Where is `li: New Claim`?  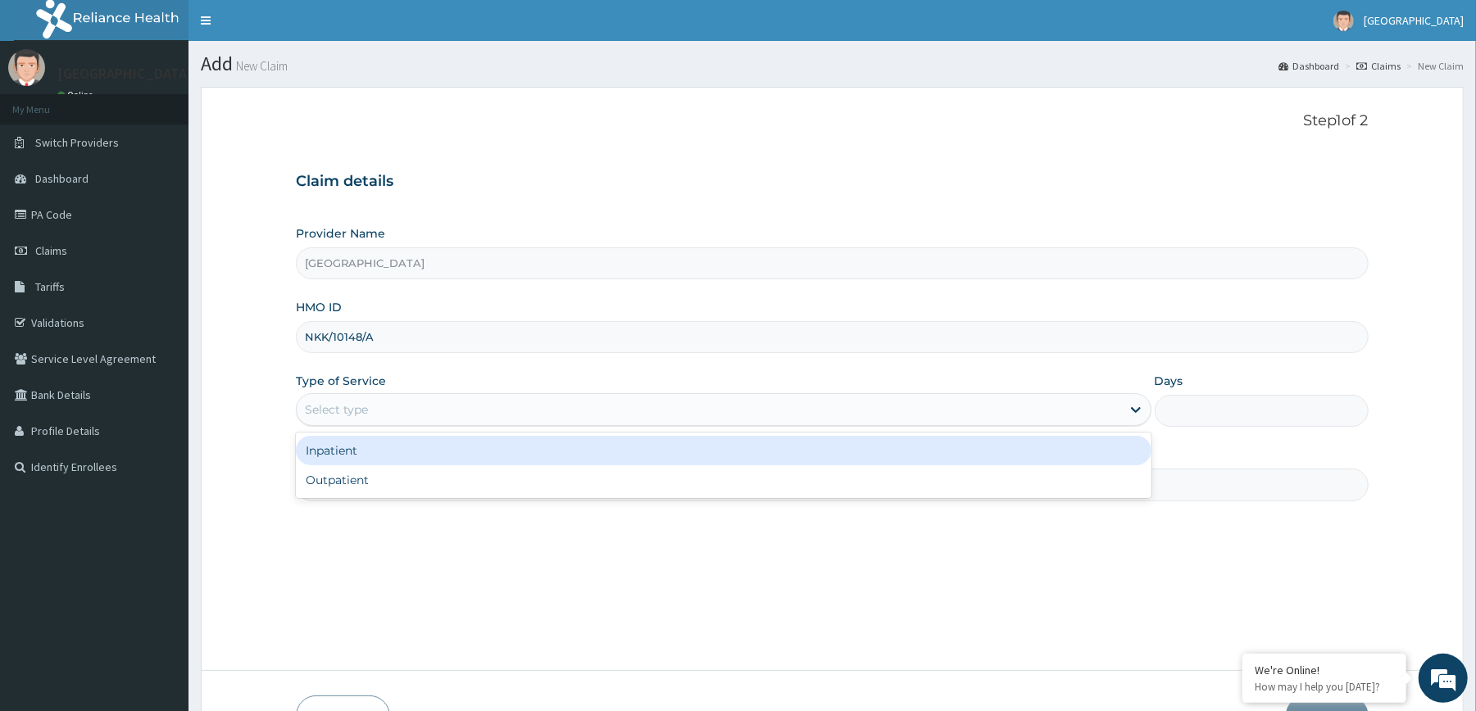
li: New Claim is located at coordinates (1433, 66).